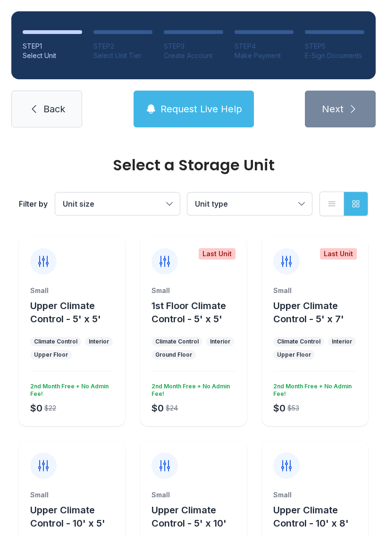 This screenshot has height=536, width=387. I want to click on div: Select a Storage Unit, so click(193, 165).